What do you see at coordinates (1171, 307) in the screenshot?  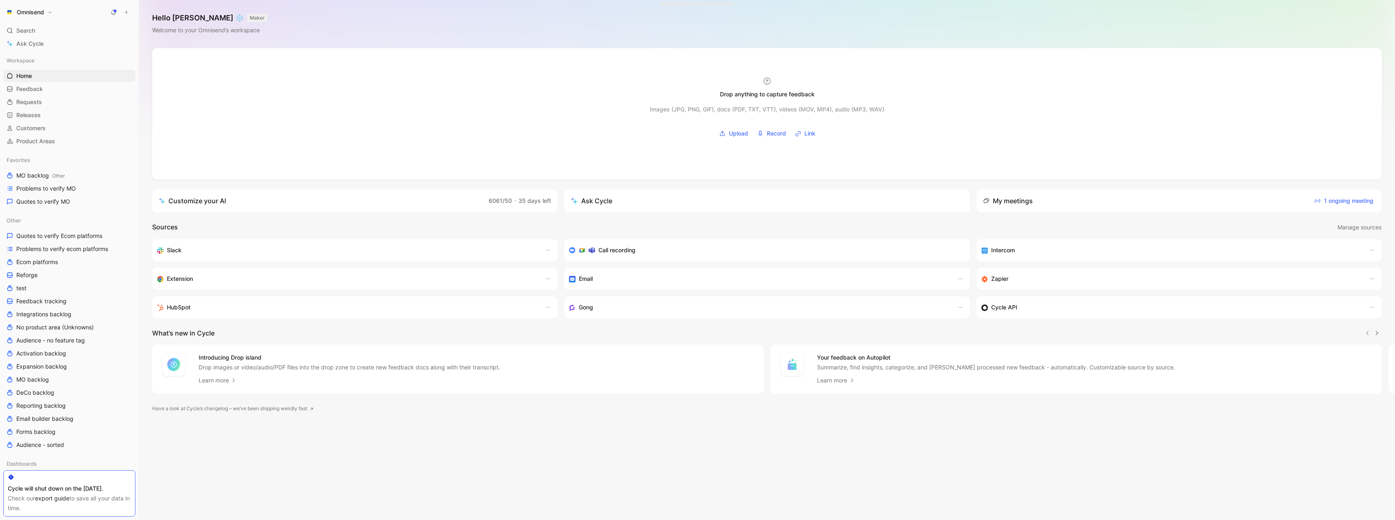 I see `div: Sync customers & send feedback from custom sources. Get inspired by our favorite use case` at bounding box center [1171, 307].